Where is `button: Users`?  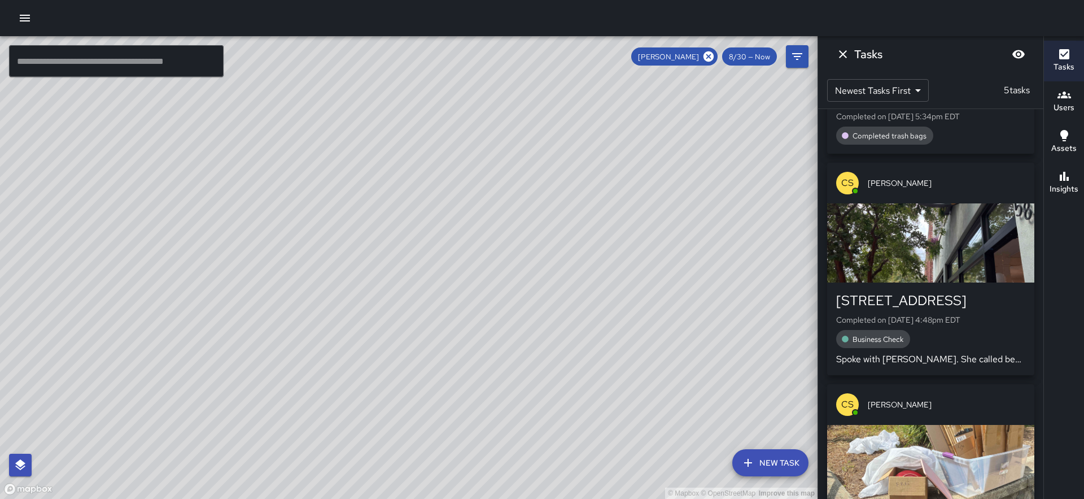
button: Users is located at coordinates (1064, 102).